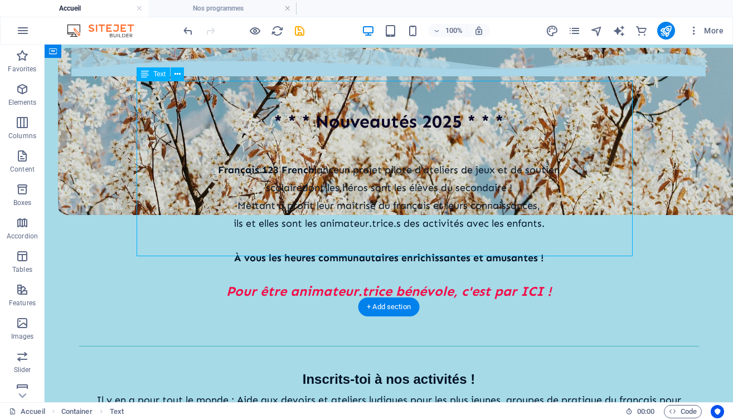  I want to click on h6: 100%, so click(453, 31).